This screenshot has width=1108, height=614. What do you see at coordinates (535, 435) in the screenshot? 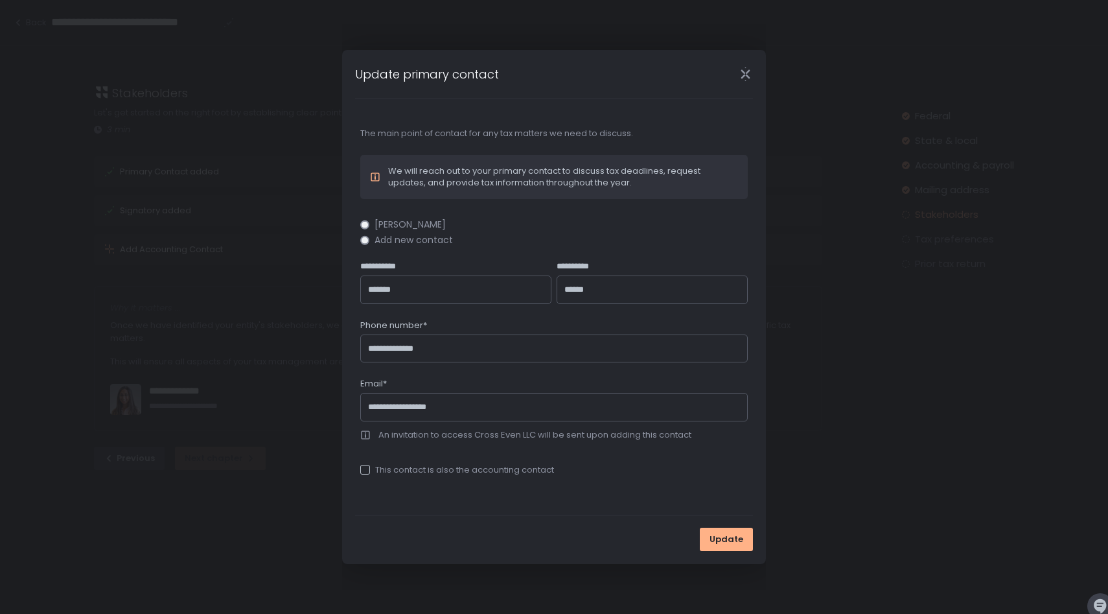
I see `div: An invitation to access Cross Even LLC will be sent upon adding this contact` at bounding box center [535, 435].